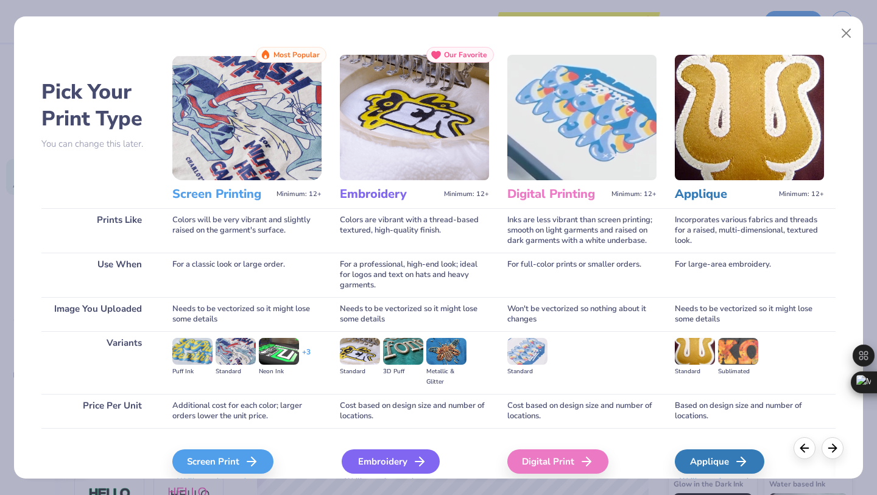  What do you see at coordinates (279, 372) in the screenshot?
I see `div: Neon Ink` at bounding box center [279, 372].